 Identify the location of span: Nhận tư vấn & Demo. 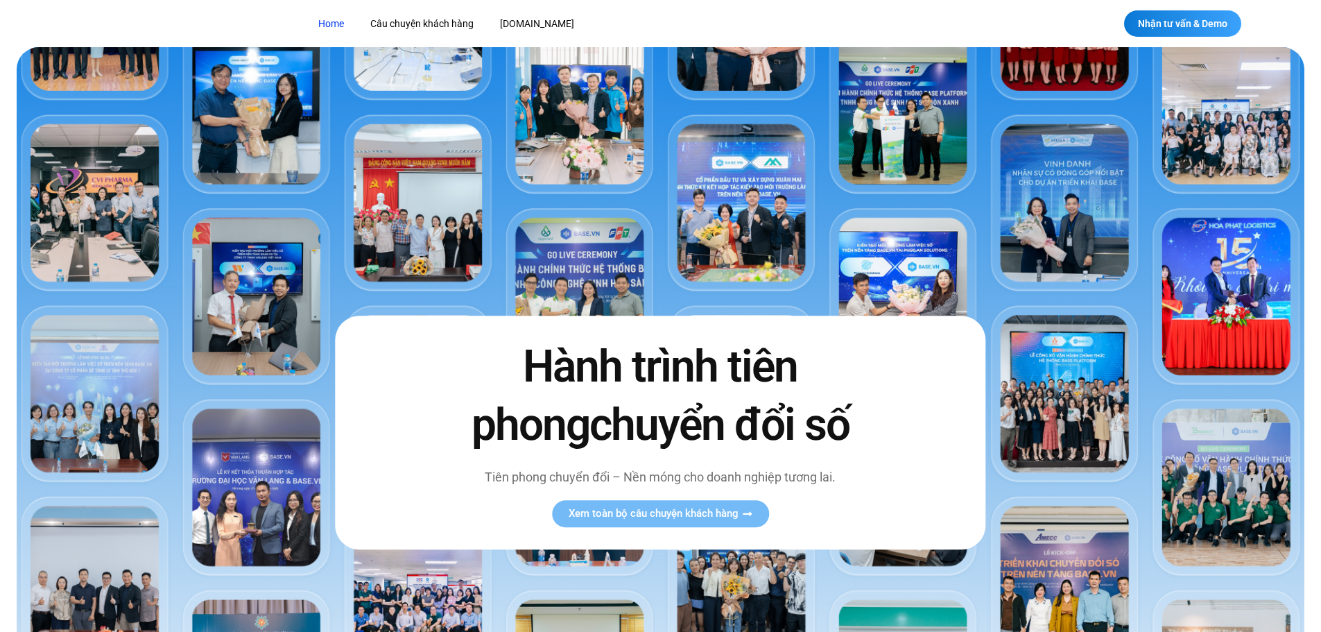
(1182, 24).